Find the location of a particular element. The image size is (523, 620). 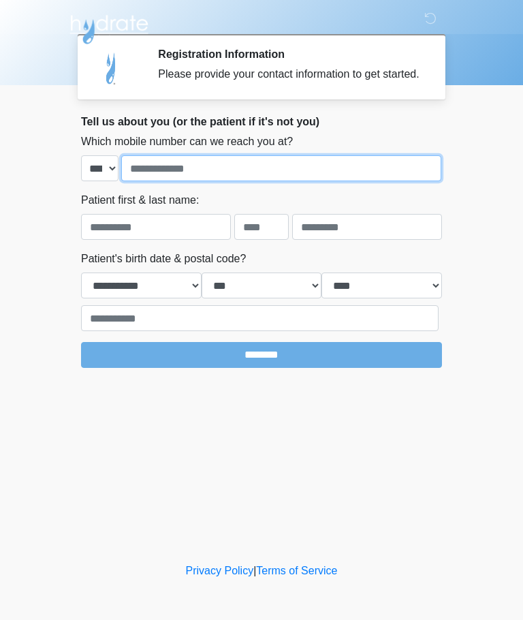

label: Which mobile number can we reach you at? is located at coordinates (187, 142).